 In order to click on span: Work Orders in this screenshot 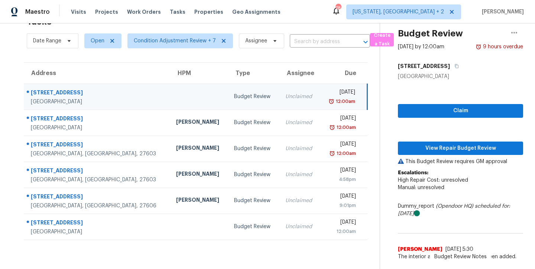, I will do `click(144, 12)`.